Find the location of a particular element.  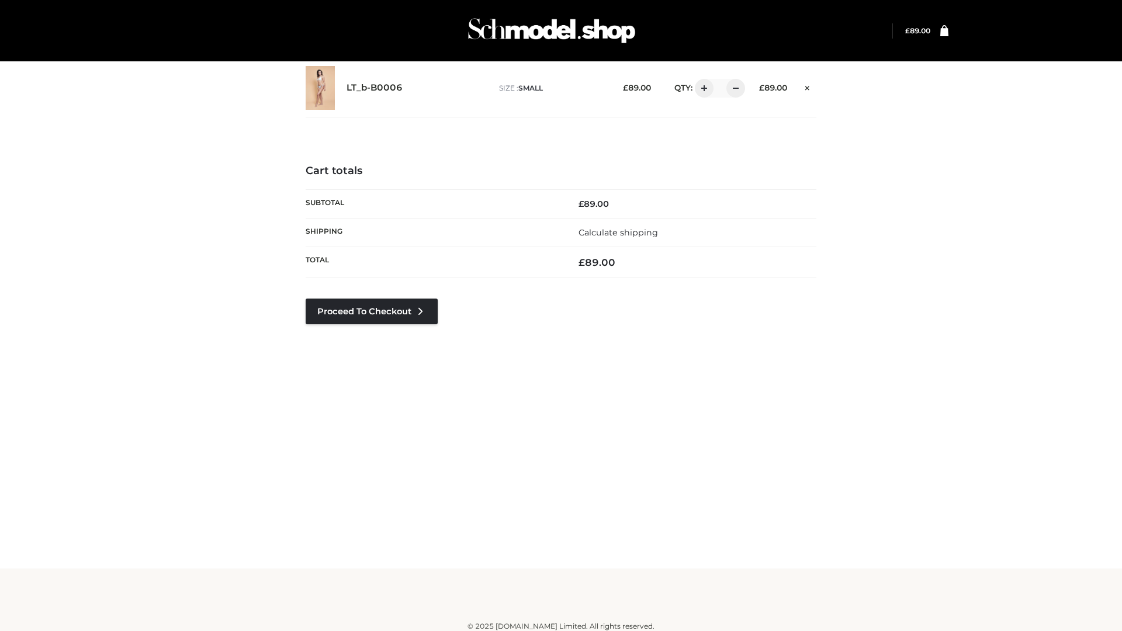

span: SMALL is located at coordinates (531, 88).